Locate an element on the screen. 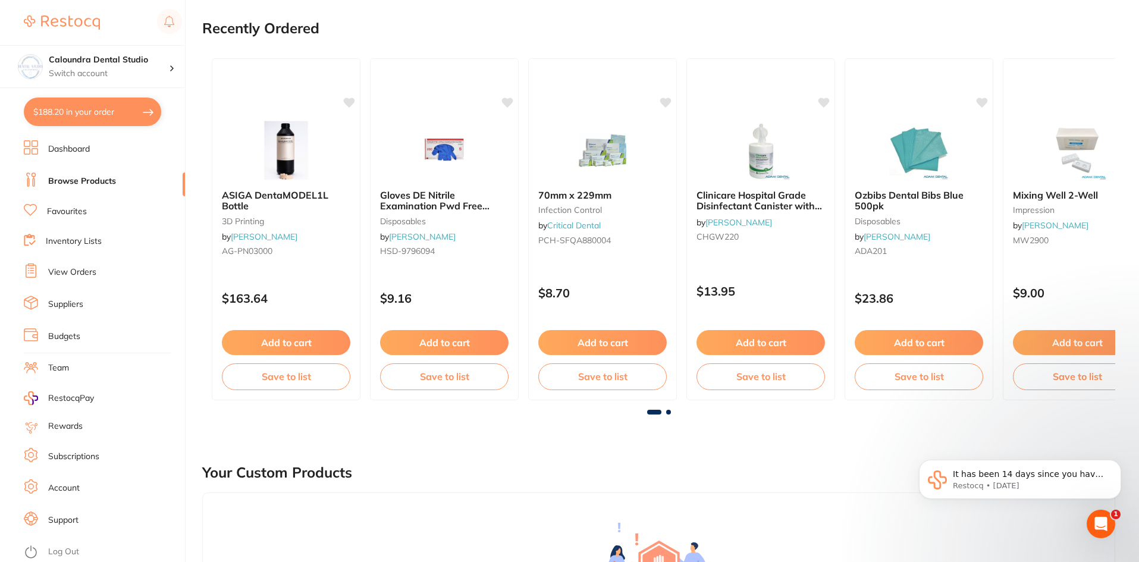 Image resolution: width=1139 pixels, height=562 pixels. img: Mixing Well 2-Well is located at coordinates (1077, 150).